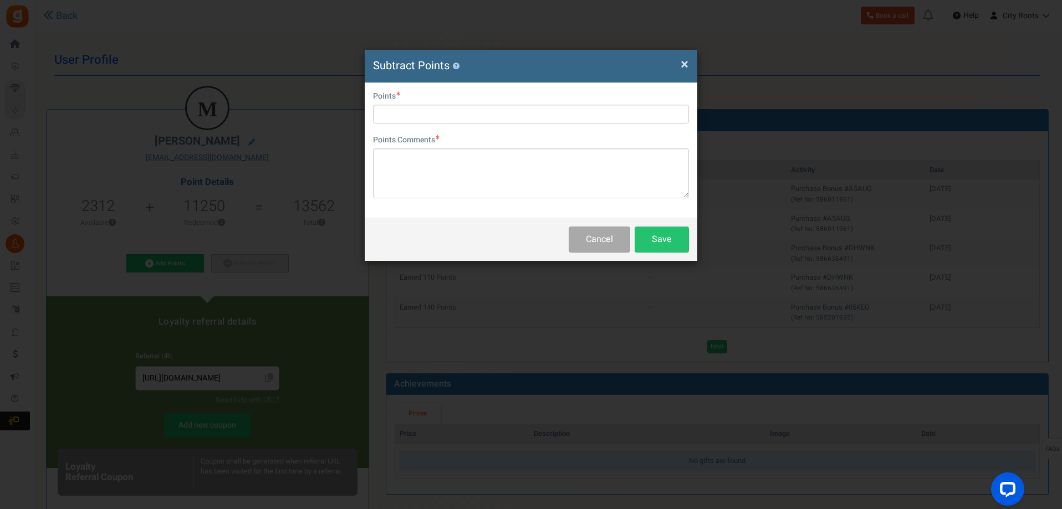  Describe the element at coordinates (662, 239) in the screenshot. I see `button: Save` at that location.